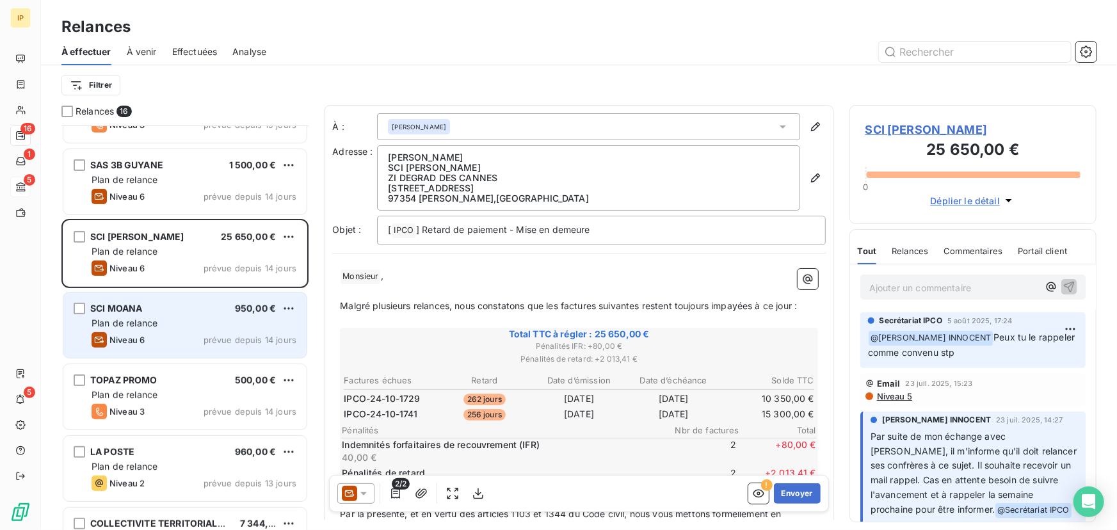 The width and height of the screenshot is (1117, 530). I want to click on button: Envoyer, so click(797, 494).